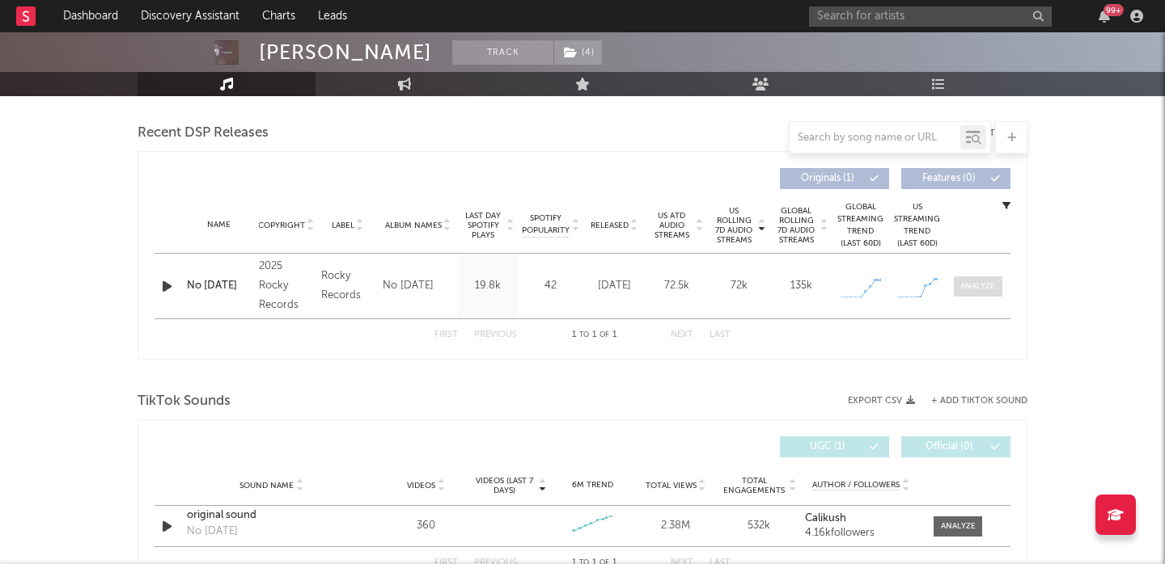  What do you see at coordinates (949, 447) in the screenshot?
I see `span: Official ( 0 )` at bounding box center [949, 447].